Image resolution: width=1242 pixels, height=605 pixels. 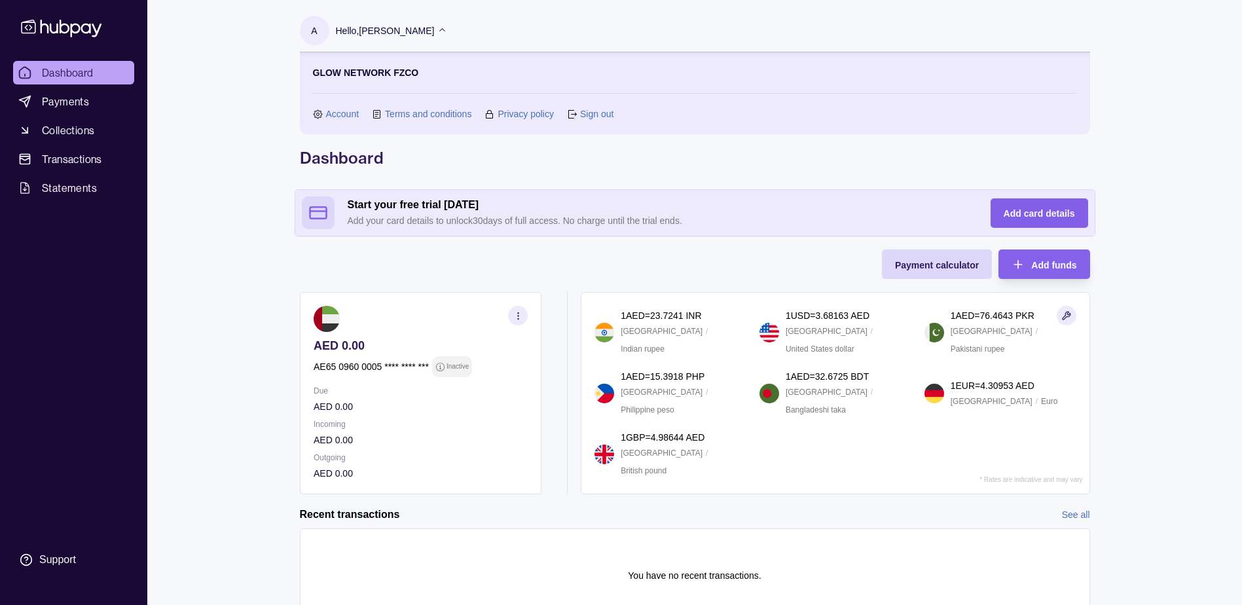 I want to click on p: Philippine peso, so click(x=647, y=410).